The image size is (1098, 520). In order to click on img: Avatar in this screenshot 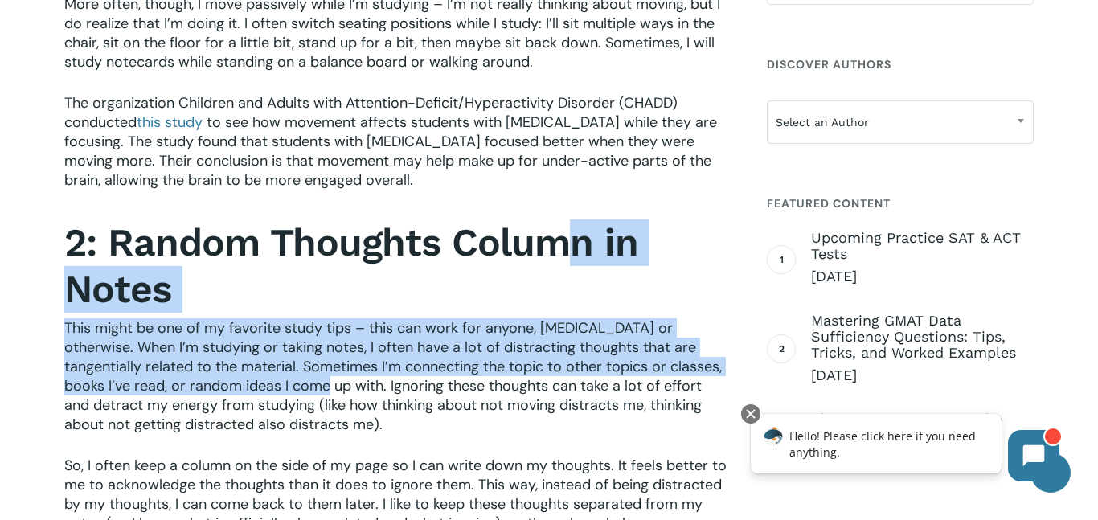, I will do `click(39, 35)`.